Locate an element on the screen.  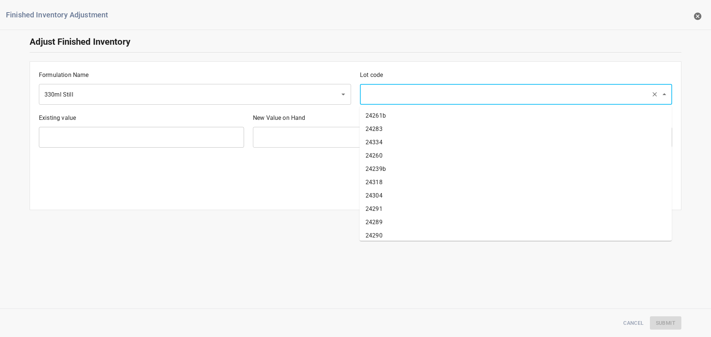
li: 24291 is located at coordinates (516, 209).